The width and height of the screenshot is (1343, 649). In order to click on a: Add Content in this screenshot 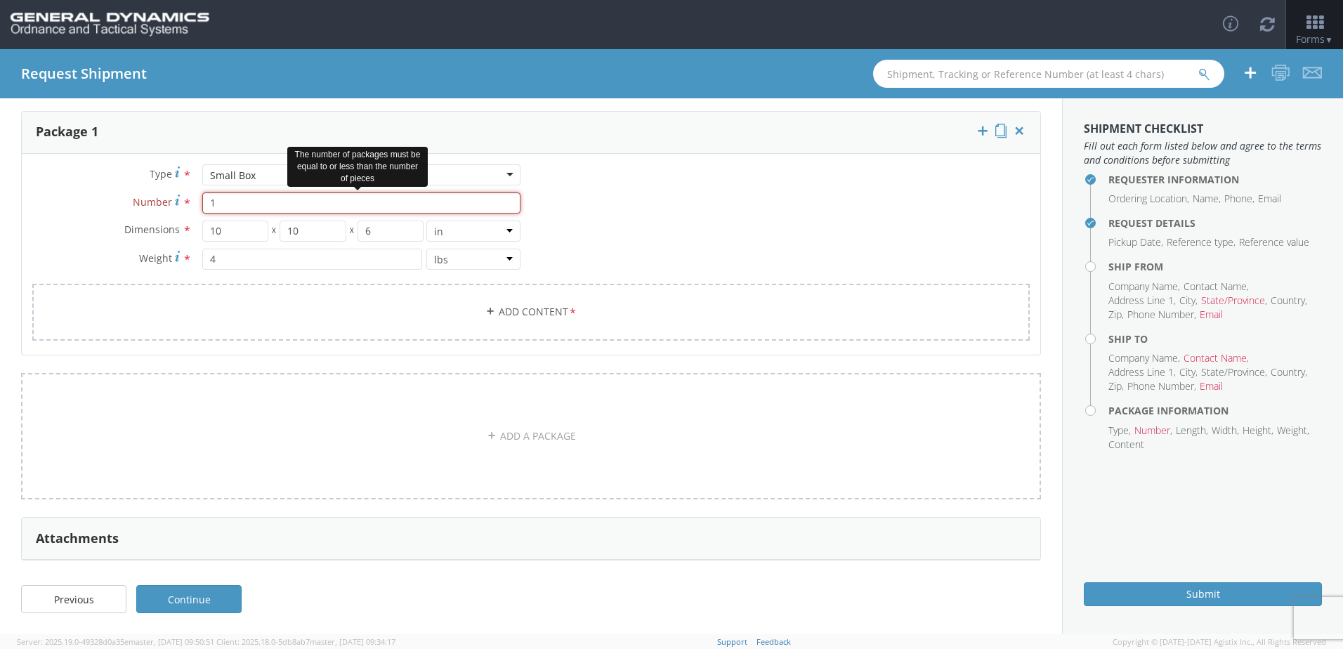, I will do `click(531, 312)`.